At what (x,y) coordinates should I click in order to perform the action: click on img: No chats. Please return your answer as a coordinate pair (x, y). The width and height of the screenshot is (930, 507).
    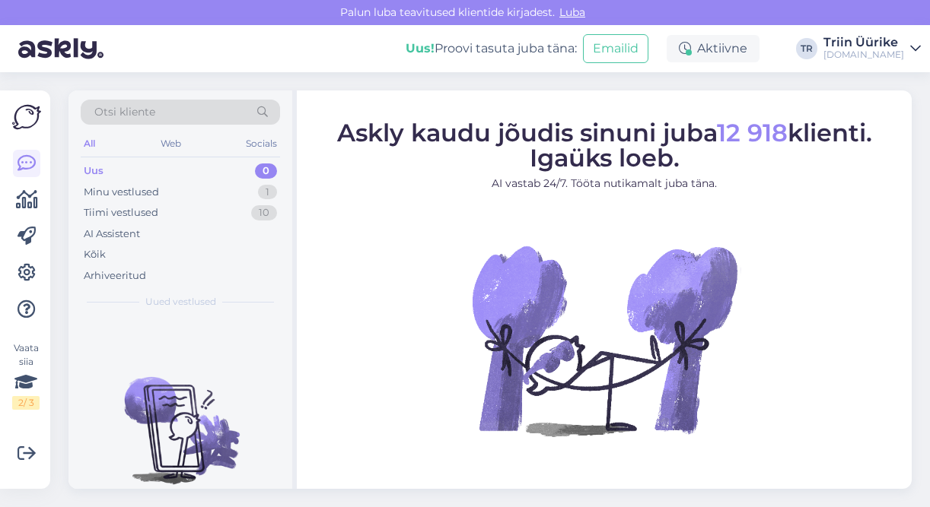
    Looking at the image, I should click on (180, 418).